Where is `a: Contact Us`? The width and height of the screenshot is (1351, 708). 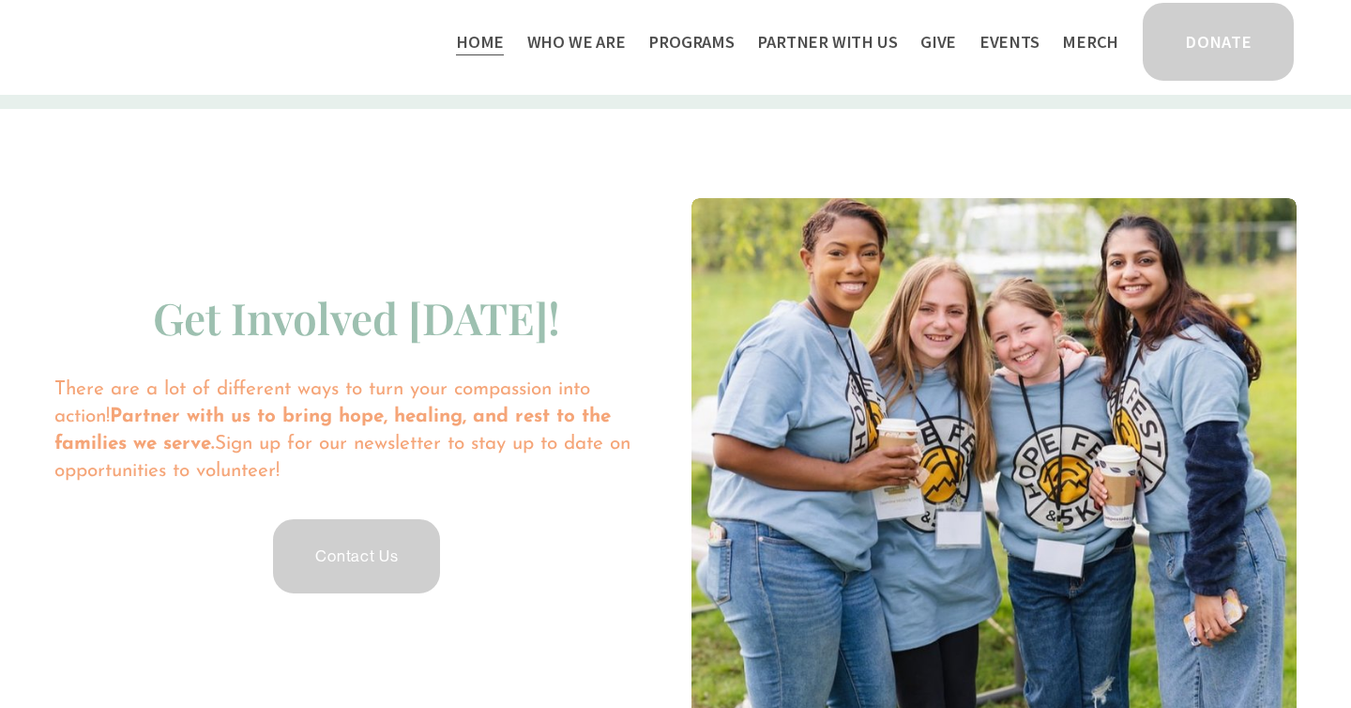
a: Contact Us is located at coordinates (357, 556).